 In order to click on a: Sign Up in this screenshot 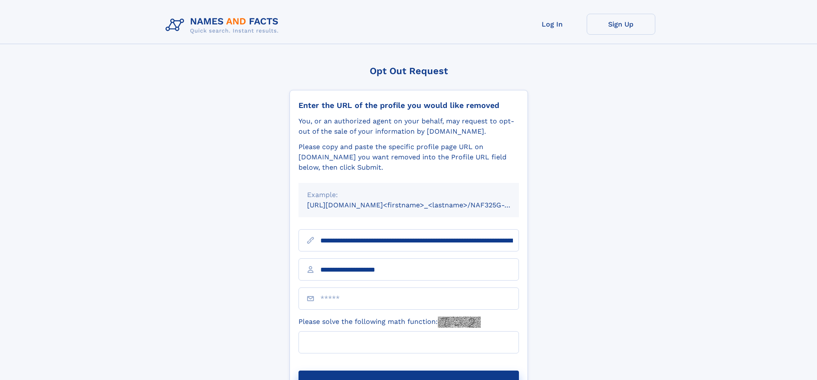, I will do `click(621, 24)`.